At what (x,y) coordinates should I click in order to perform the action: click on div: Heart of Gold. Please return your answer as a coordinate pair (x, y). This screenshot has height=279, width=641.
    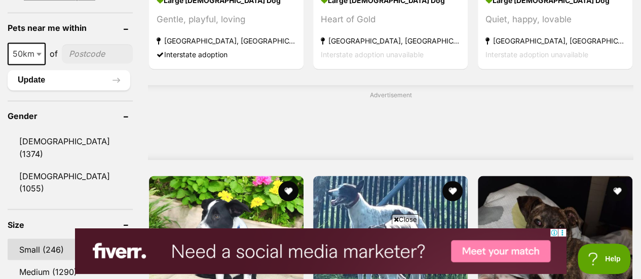
    Looking at the image, I should click on (390, 19).